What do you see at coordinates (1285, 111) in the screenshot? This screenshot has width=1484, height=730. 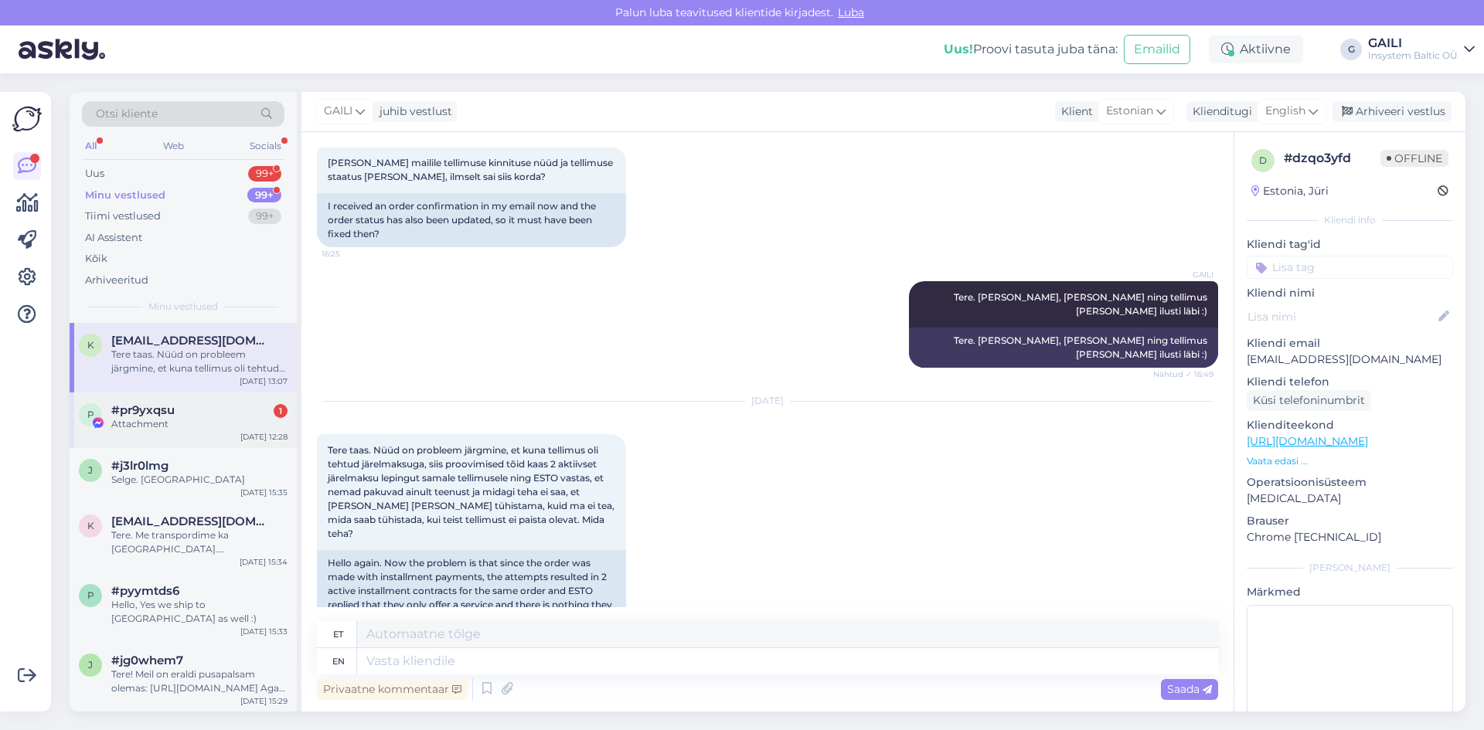 I see `span: English` at bounding box center [1285, 111].